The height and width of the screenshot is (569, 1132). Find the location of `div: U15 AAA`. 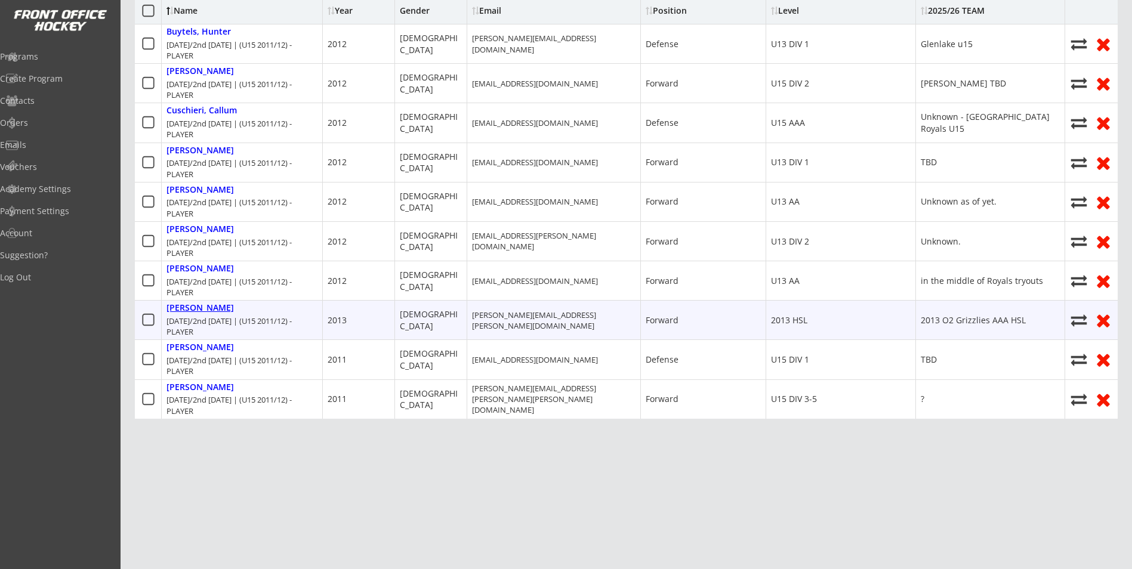

div: U15 AAA is located at coordinates (788, 123).